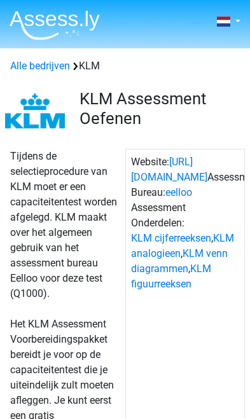 This screenshot has height=419, width=250. I want to click on h3: KLM Assessment Oefenen, so click(157, 108).